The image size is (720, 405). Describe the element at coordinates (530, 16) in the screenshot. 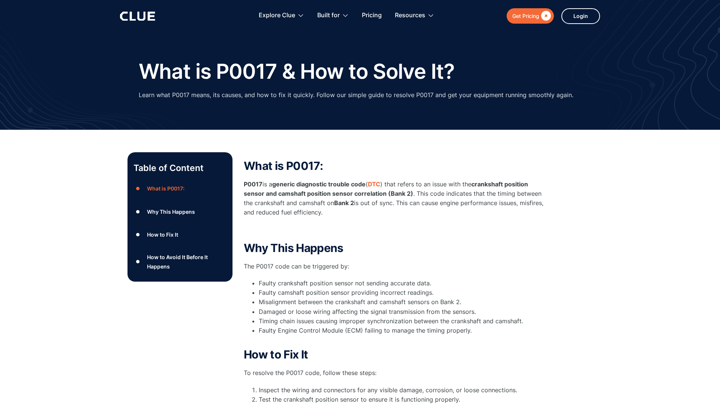

I see `a: Get Pricing` at that location.